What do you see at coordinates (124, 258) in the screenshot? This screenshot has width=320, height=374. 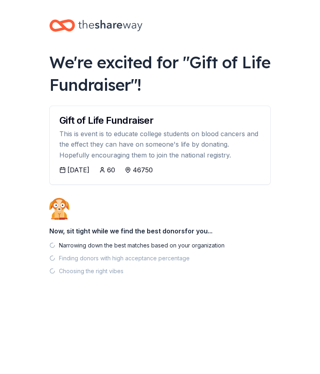 I see `div: Finding donors with high acceptance percentage` at bounding box center [124, 258].